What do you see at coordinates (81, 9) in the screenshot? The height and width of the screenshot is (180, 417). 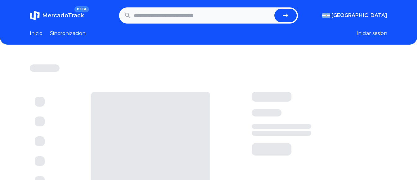 I see `span: BETA` at bounding box center [81, 9].